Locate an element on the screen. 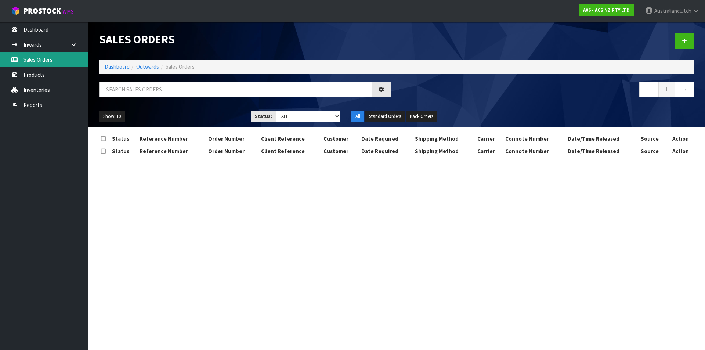  span: ProStock is located at coordinates (42, 11).